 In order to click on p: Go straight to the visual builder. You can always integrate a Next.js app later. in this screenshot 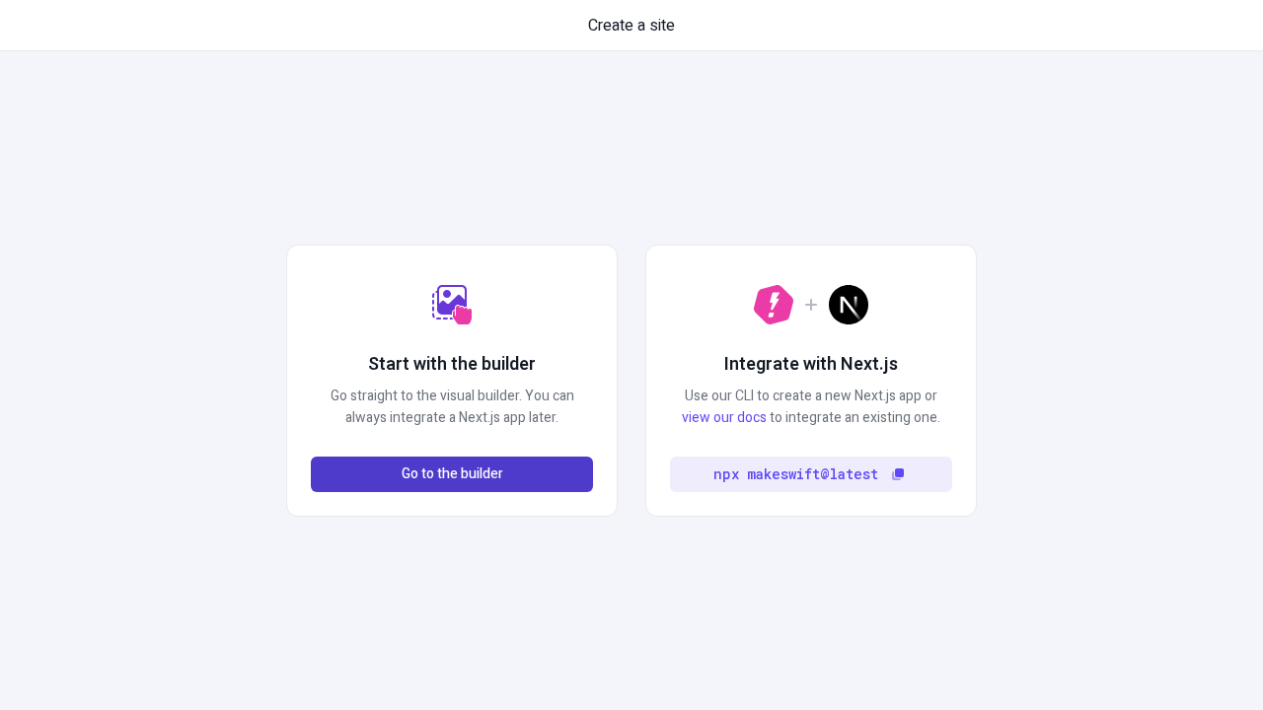, I will do `click(452, 407)`.